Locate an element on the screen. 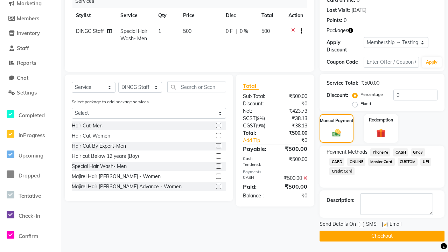 The width and height of the screenshot is (448, 252). th: Stylist is located at coordinates (94, 15).